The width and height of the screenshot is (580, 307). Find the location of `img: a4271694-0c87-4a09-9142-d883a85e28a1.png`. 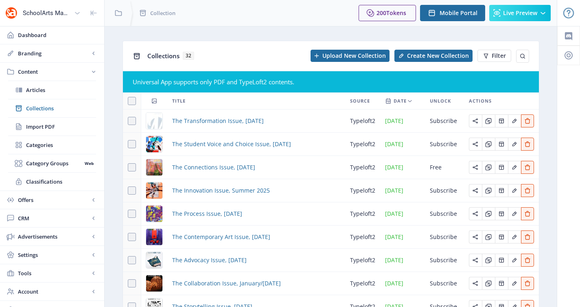

img: a4271694-0c87-4a09-9142-d883a85e28a1.png is located at coordinates (154, 260).